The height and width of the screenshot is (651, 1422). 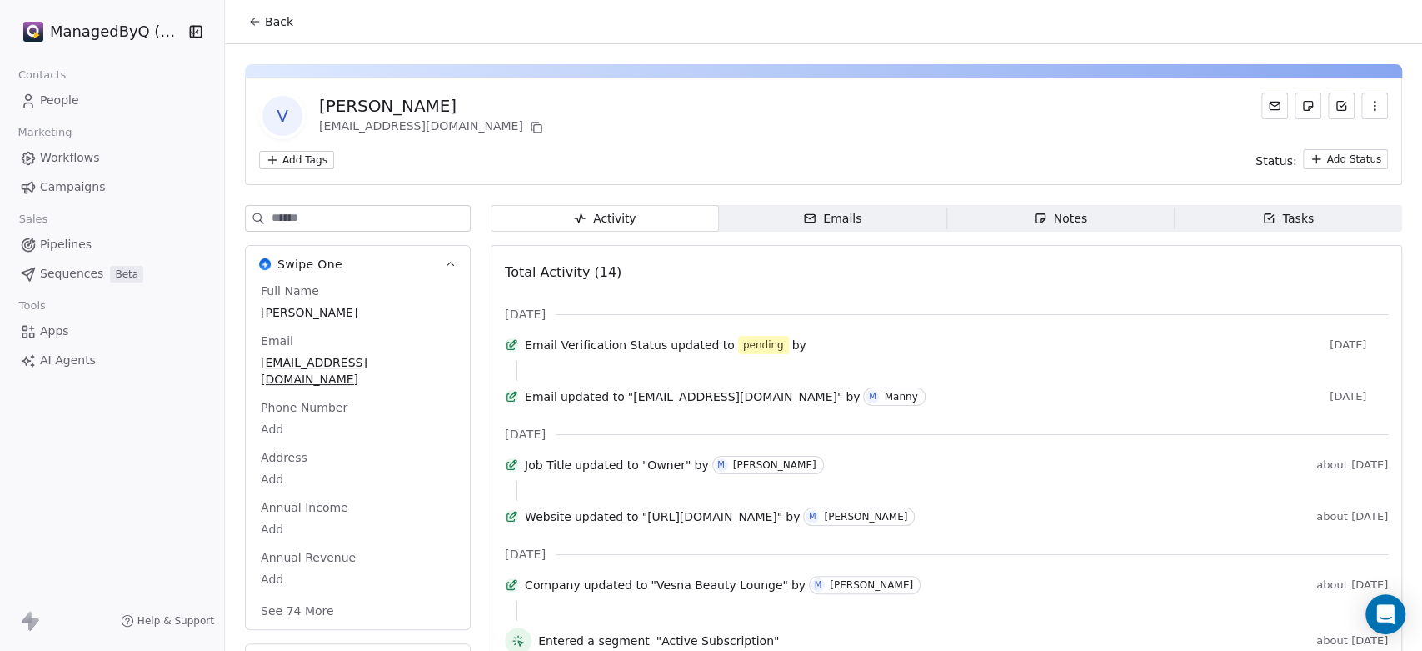 What do you see at coordinates (42, 75) in the screenshot?
I see `span: Contacts` at bounding box center [42, 75].